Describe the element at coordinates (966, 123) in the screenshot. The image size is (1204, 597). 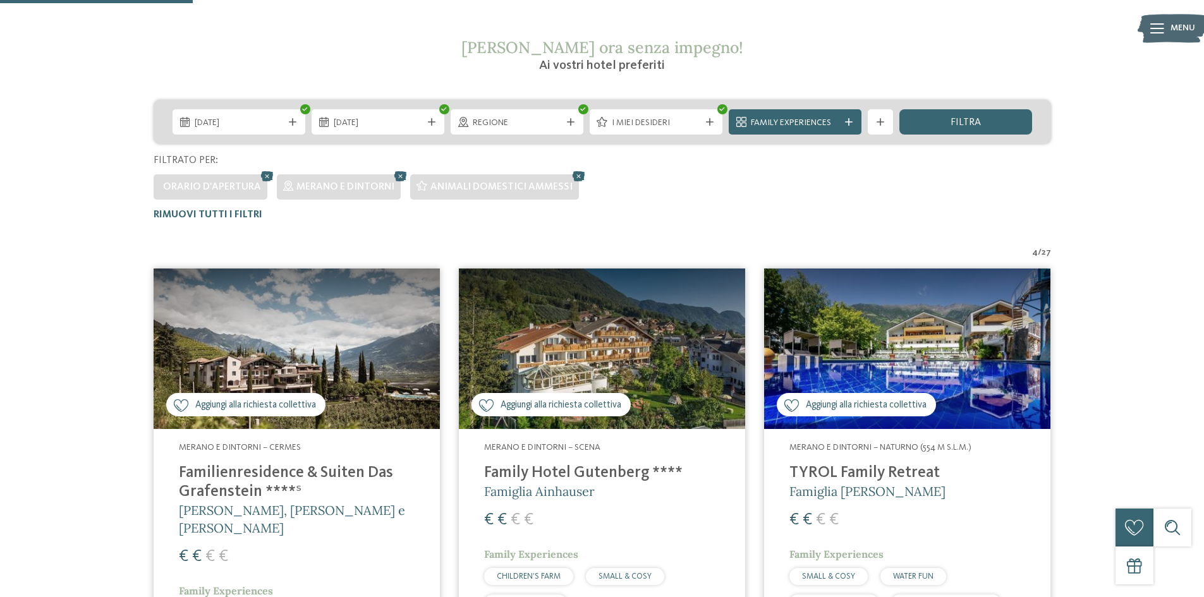
I see `span: filtra` at that location.